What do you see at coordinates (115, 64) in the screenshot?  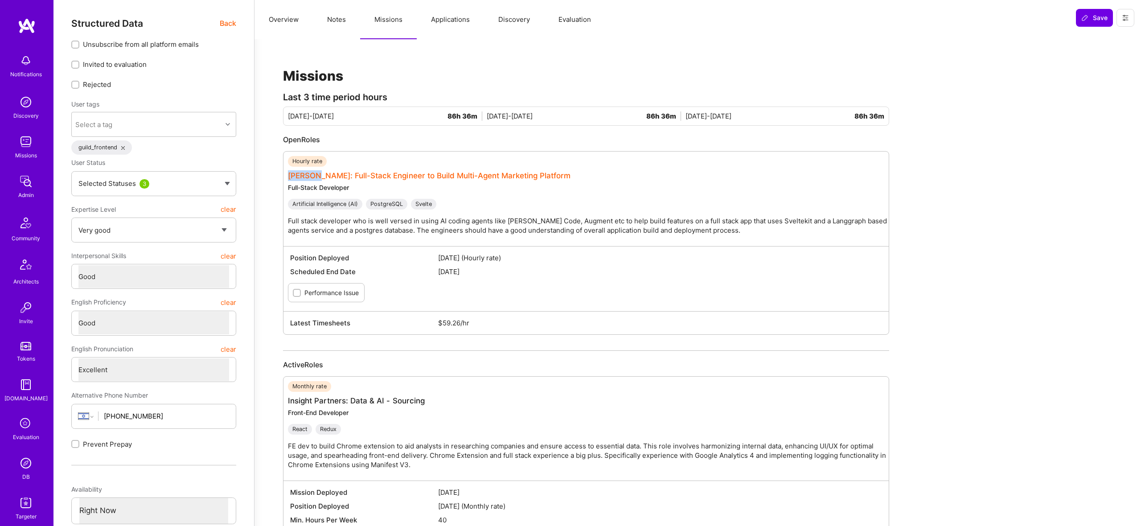 I see `span: Invited to evaluation` at bounding box center [115, 64].